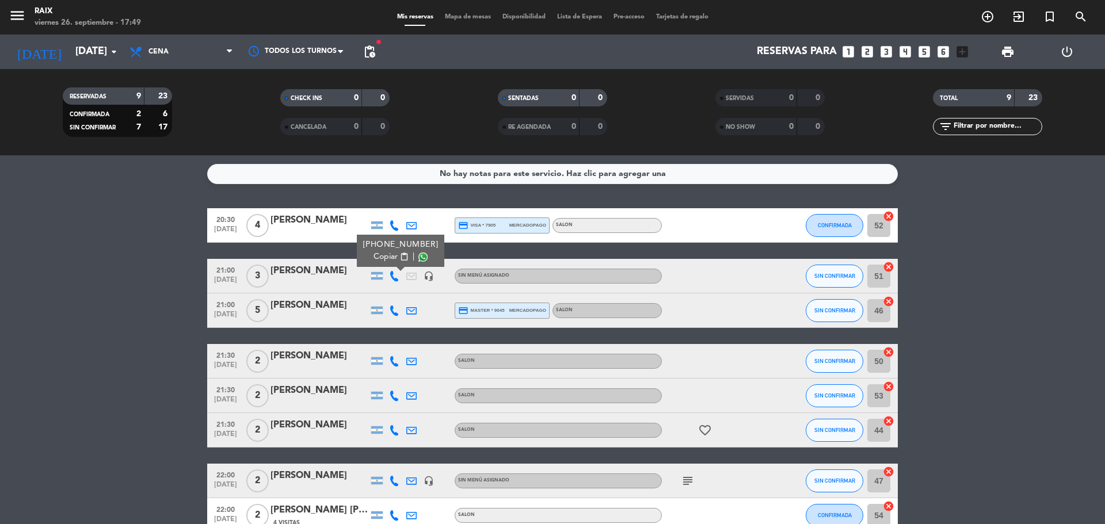 The width and height of the screenshot is (1105, 524). Describe the element at coordinates (404, 257) in the screenshot. I see `span: content_paste` at that location.